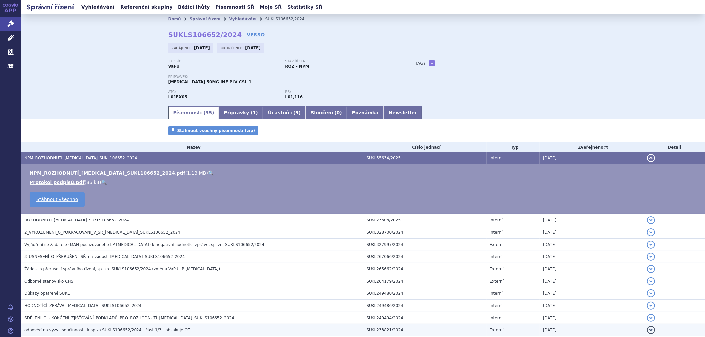 Image resolution: width=705 pixels, height=337 pixels. I want to click on span: 2_VYROZUMĚNÍ_O_POKRAČOVÁNÍ_V_SŘ_ADCETRIS_SUKLS106652_2024, so click(102, 233).